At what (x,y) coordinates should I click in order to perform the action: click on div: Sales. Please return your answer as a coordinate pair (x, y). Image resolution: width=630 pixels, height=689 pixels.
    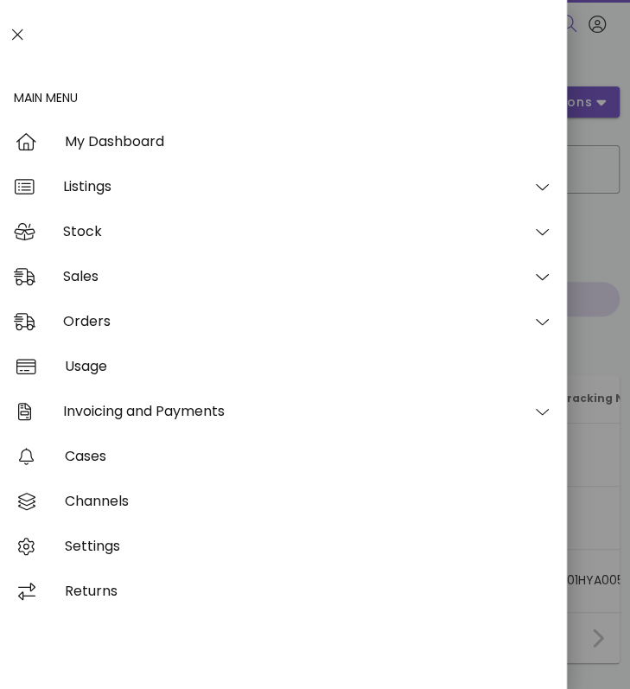
    Looking at the image, I should click on (287, 276).